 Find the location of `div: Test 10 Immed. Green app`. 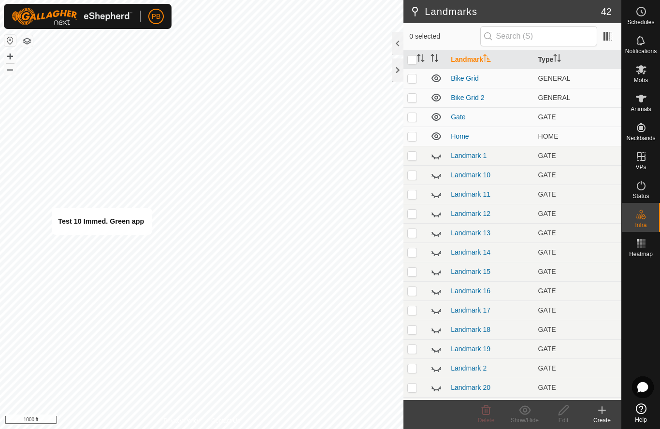

div: Test 10 Immed. Green app is located at coordinates (101, 221).